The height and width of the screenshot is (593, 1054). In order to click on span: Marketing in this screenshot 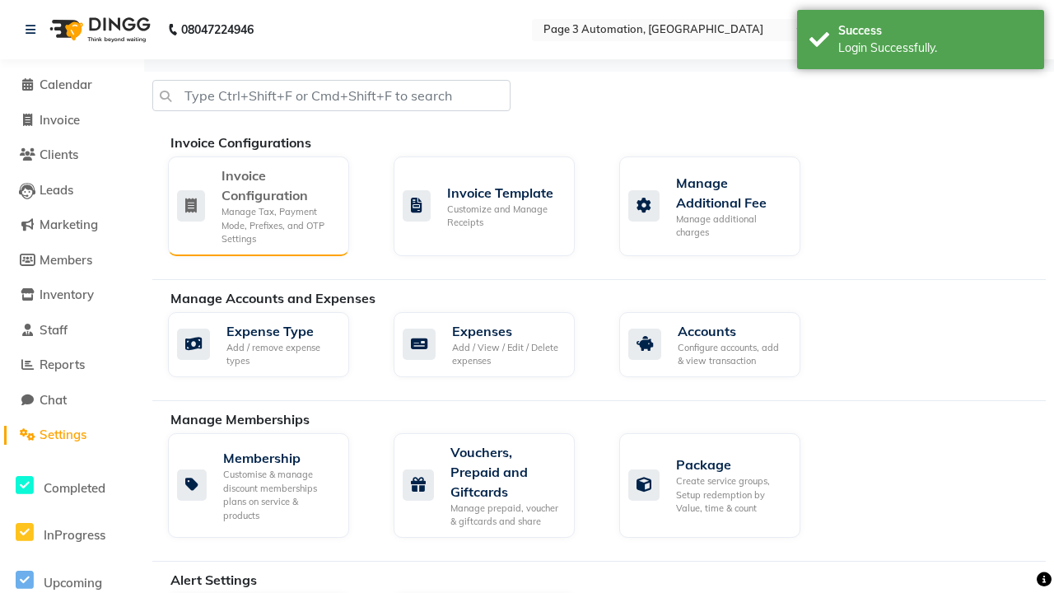, I will do `click(68, 224)`.